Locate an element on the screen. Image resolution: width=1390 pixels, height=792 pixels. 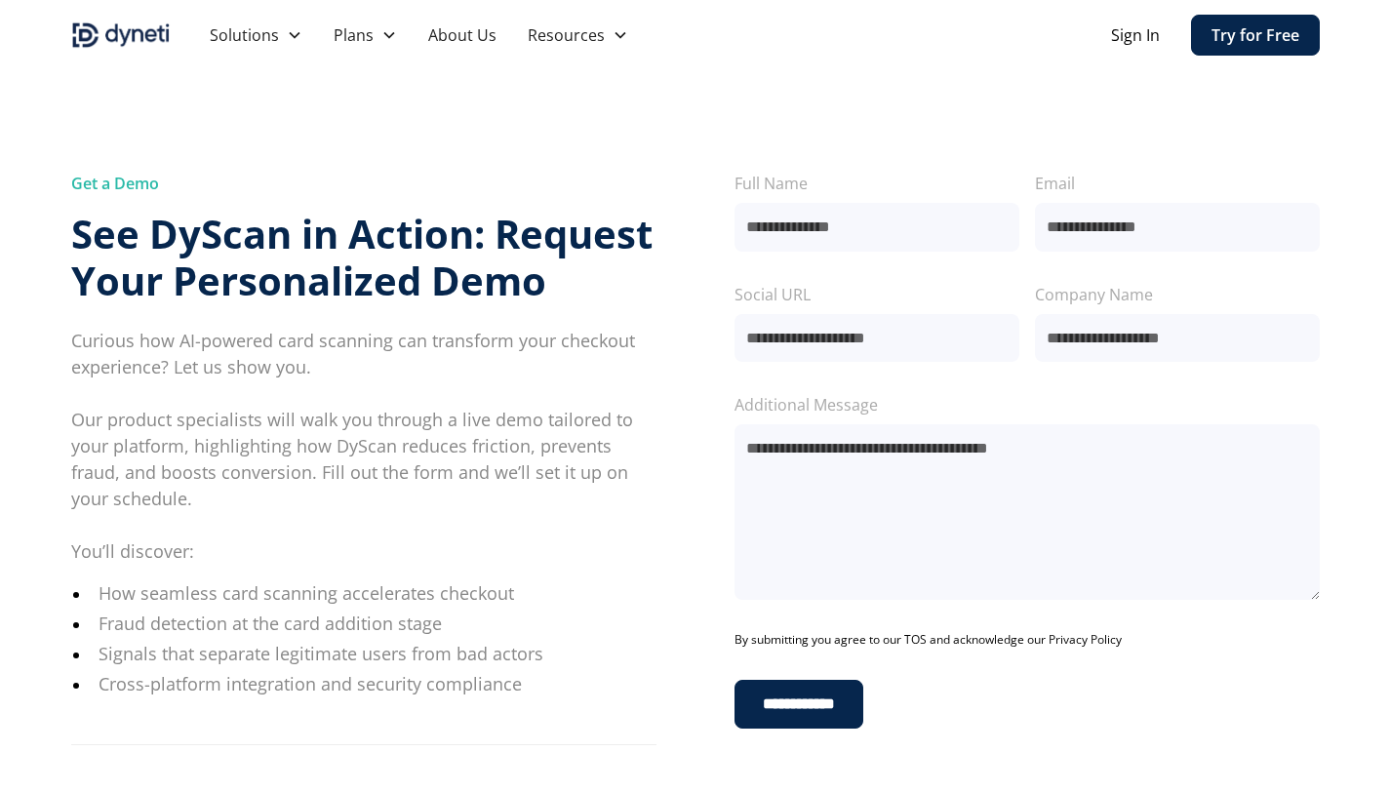
label: Full Name is located at coordinates (877, 183).